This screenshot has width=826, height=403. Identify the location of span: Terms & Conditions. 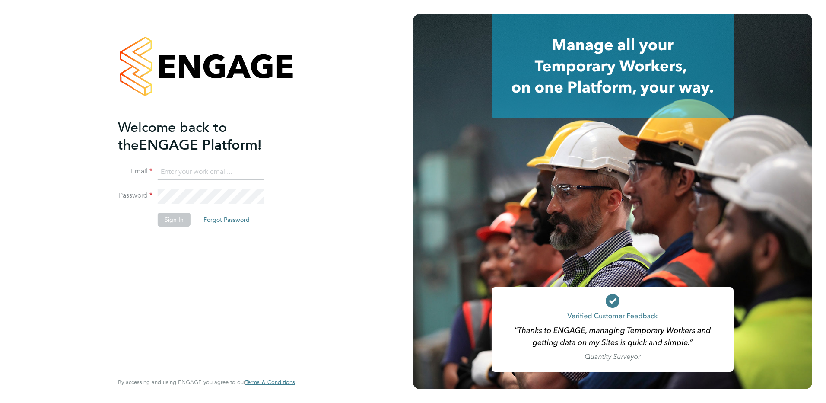
(270, 382).